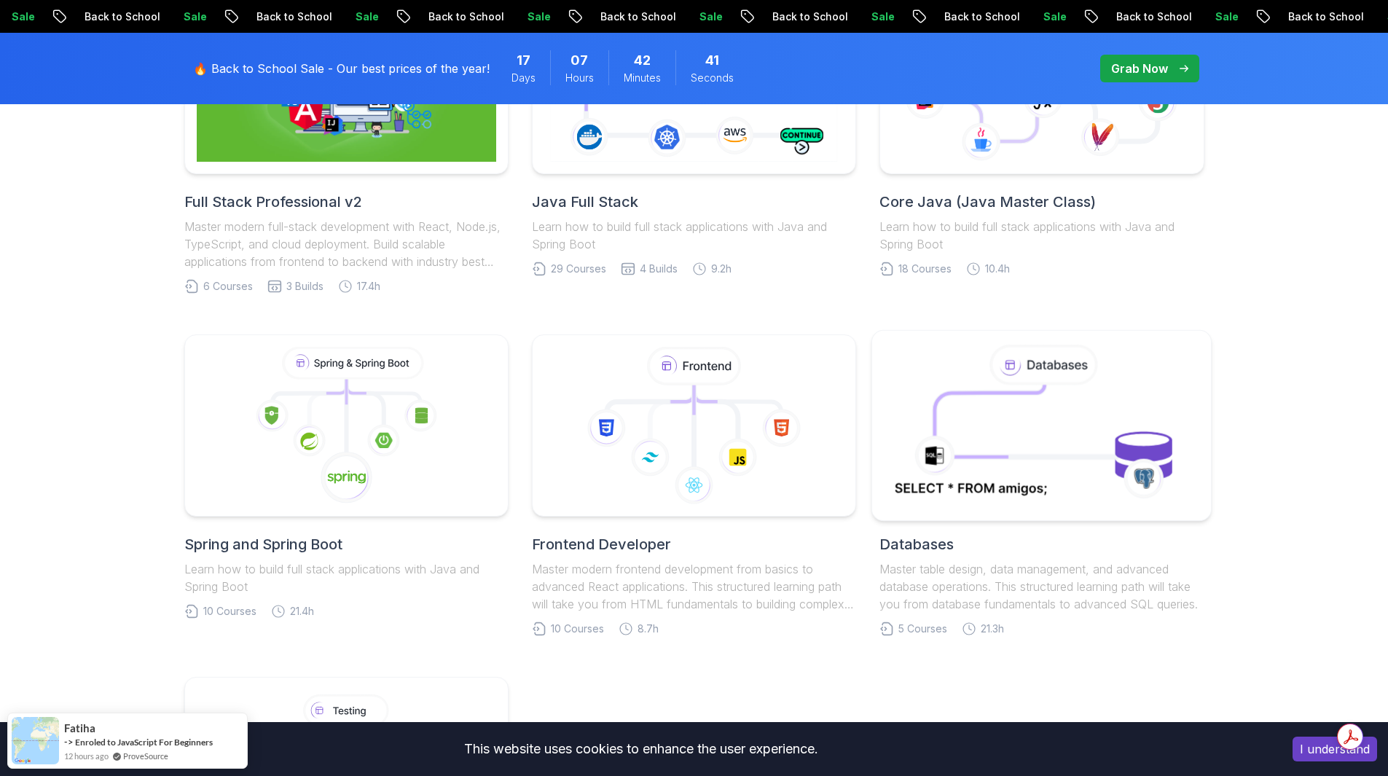 The height and width of the screenshot is (776, 1388). I want to click on h2: Databases, so click(1041, 544).